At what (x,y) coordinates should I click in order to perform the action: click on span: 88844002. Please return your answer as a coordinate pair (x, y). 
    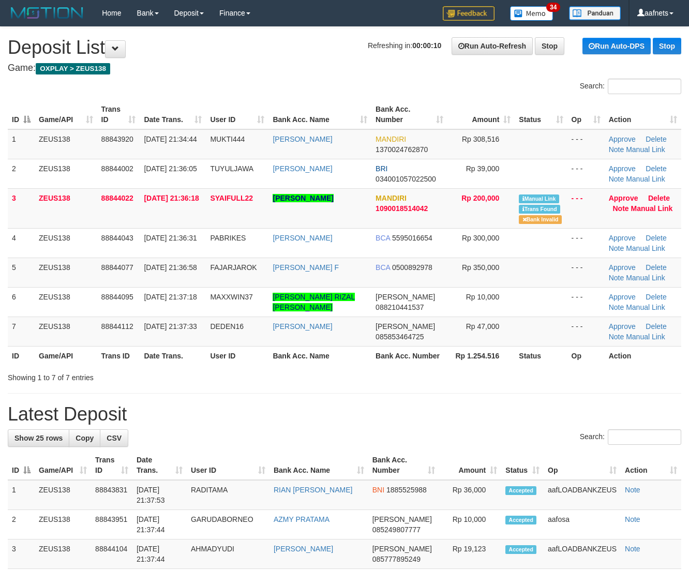
    Looking at the image, I should click on (117, 169).